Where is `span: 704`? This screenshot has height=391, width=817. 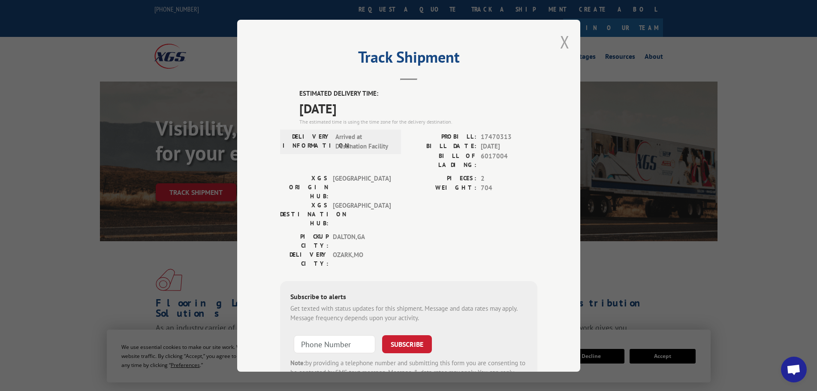 span: 704 is located at coordinates (509, 188).